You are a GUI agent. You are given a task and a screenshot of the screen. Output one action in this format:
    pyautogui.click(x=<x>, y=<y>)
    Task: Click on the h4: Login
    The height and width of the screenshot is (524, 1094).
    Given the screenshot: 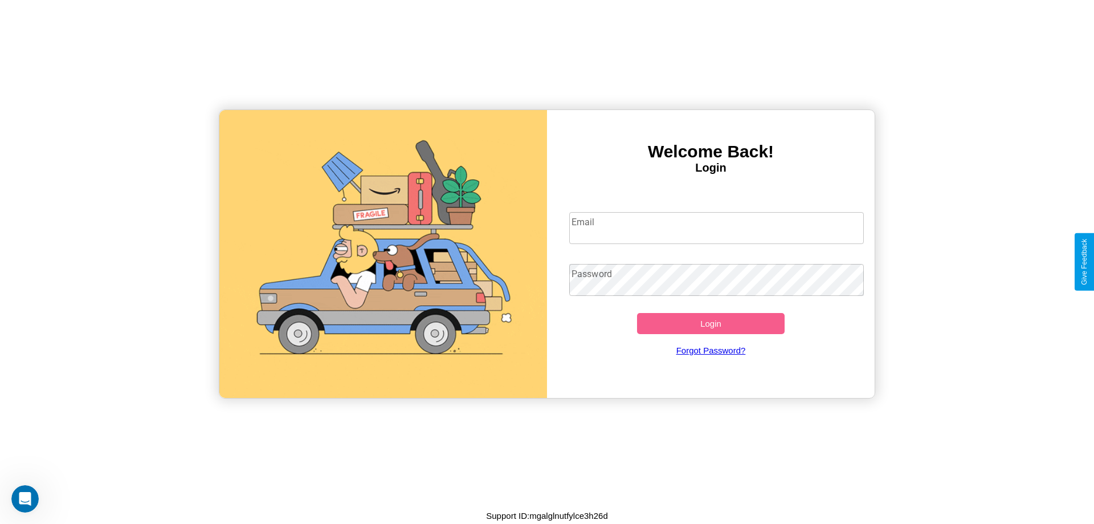 What is the action you would take?
    pyautogui.click(x=710, y=167)
    